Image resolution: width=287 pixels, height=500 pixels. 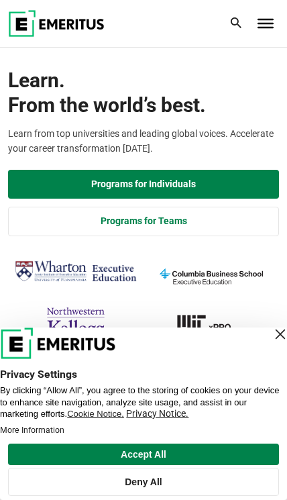 I want to click on a: Explore Programs, so click(x=144, y=185).